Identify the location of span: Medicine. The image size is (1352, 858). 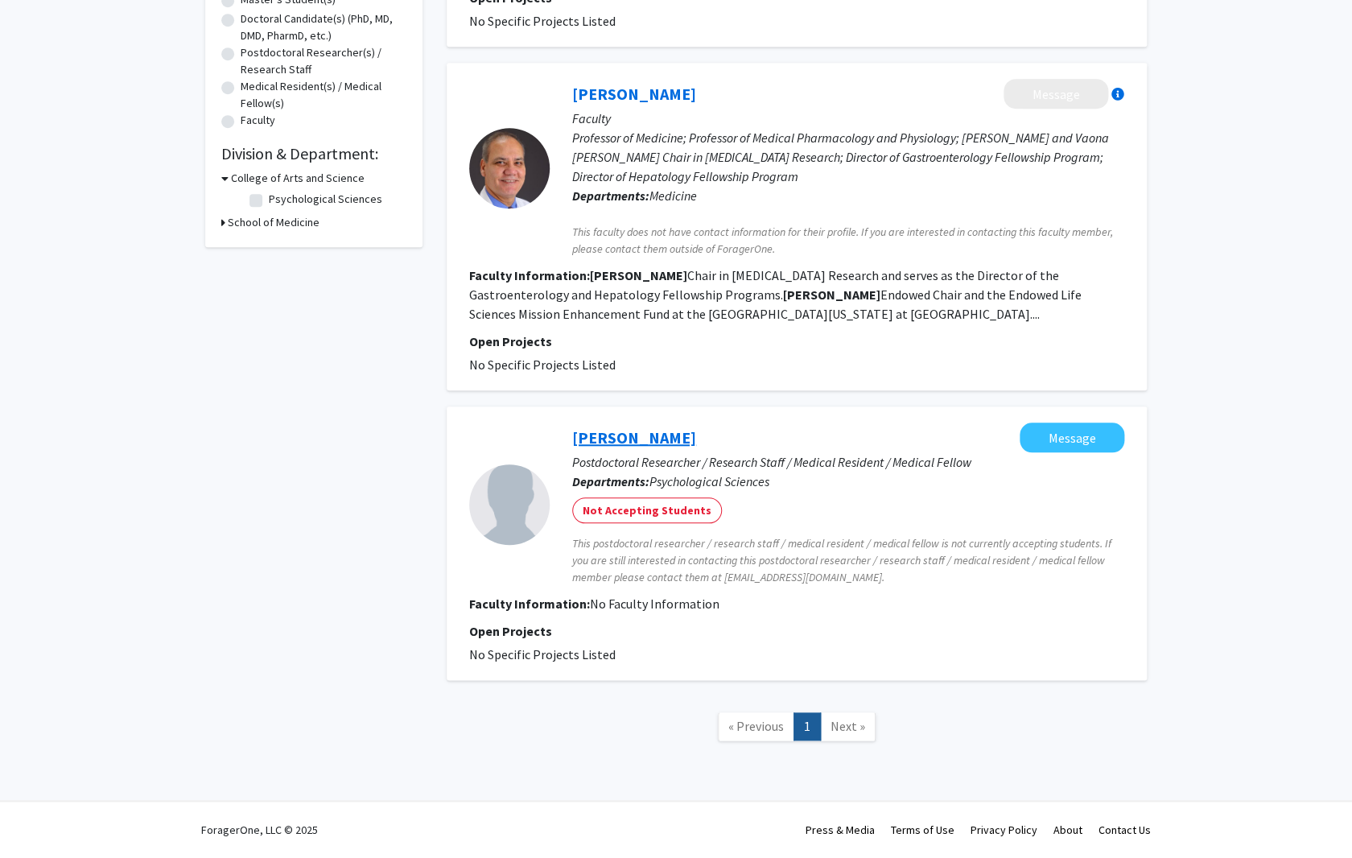
(673, 195).